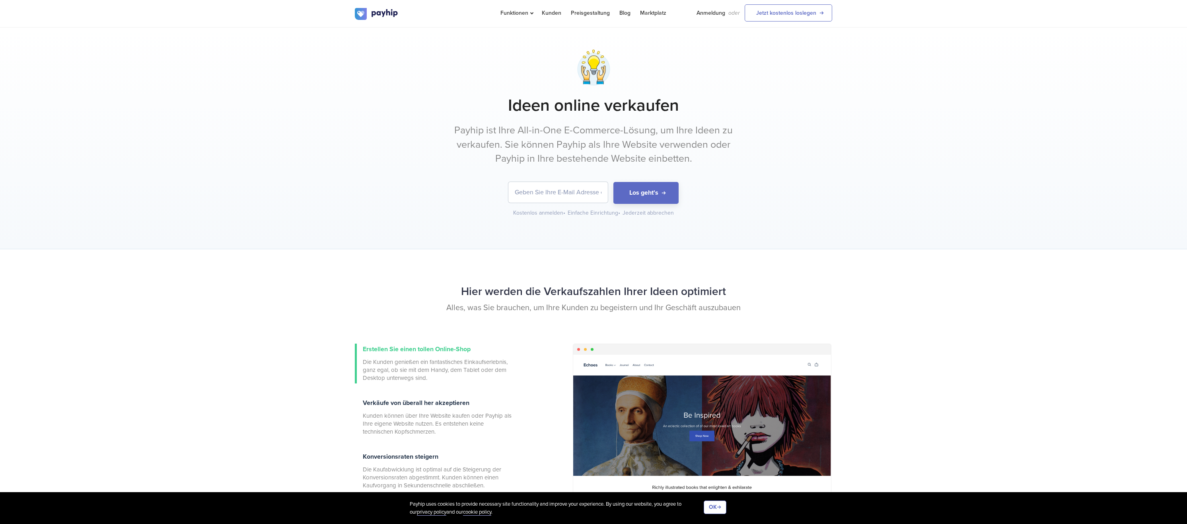 This screenshot has height=524, width=1187. What do you see at coordinates (432, 512) in the screenshot?
I see `a: privacy policy` at bounding box center [432, 512].